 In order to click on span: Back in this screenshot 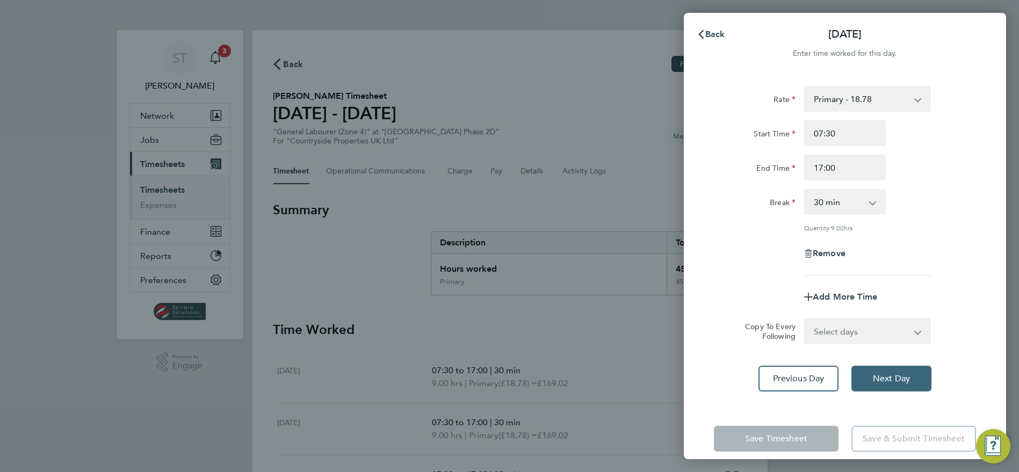, I will do `click(715, 34)`.